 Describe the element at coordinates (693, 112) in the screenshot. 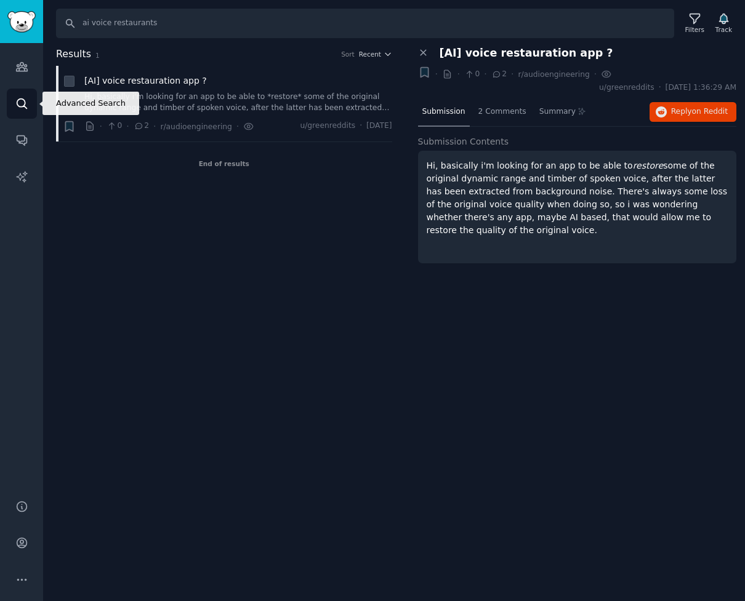

I see `a: Replyon Reddit` at that location.